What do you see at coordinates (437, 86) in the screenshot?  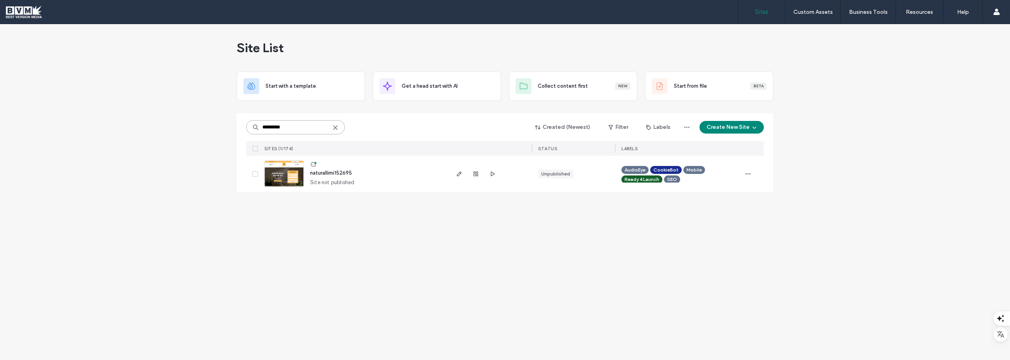 I see `div: Get a head start with AI` at bounding box center [437, 86].